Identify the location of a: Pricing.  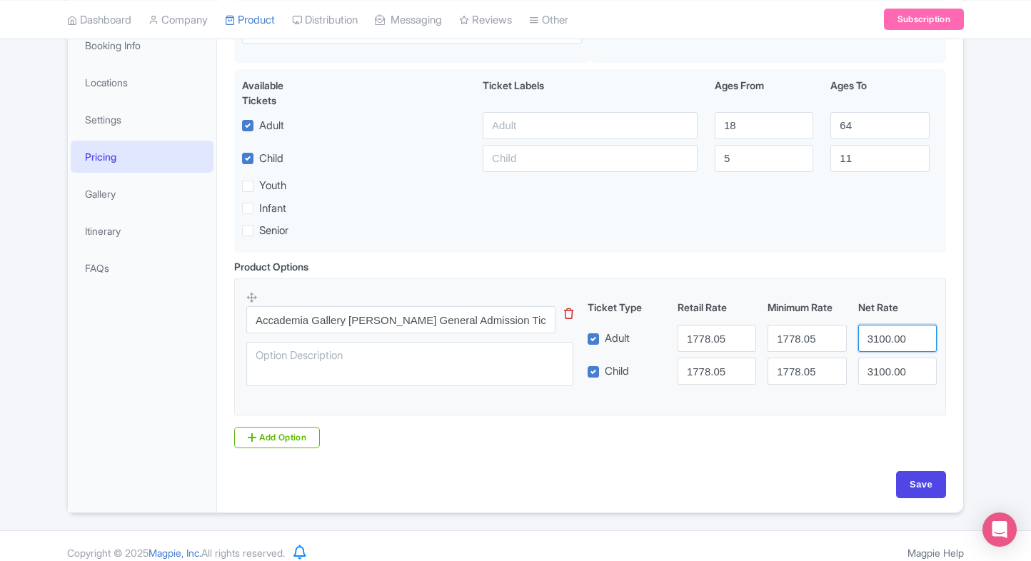
(142, 156).